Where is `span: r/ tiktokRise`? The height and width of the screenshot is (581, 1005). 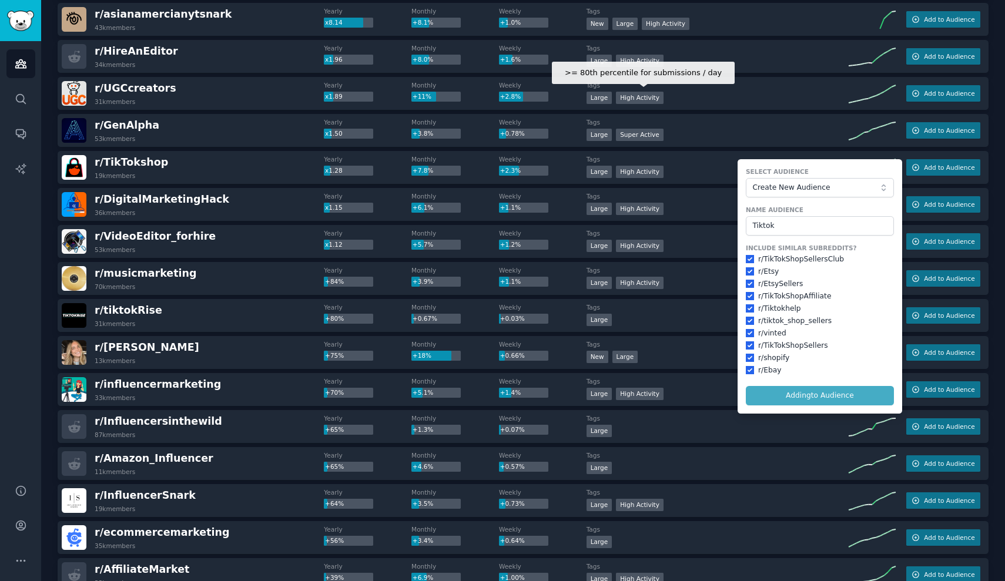
span: r/ tiktokRise is located at coordinates (128, 310).